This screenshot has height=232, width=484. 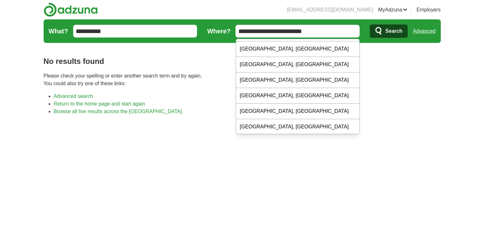 I want to click on label: What?, so click(x=58, y=31).